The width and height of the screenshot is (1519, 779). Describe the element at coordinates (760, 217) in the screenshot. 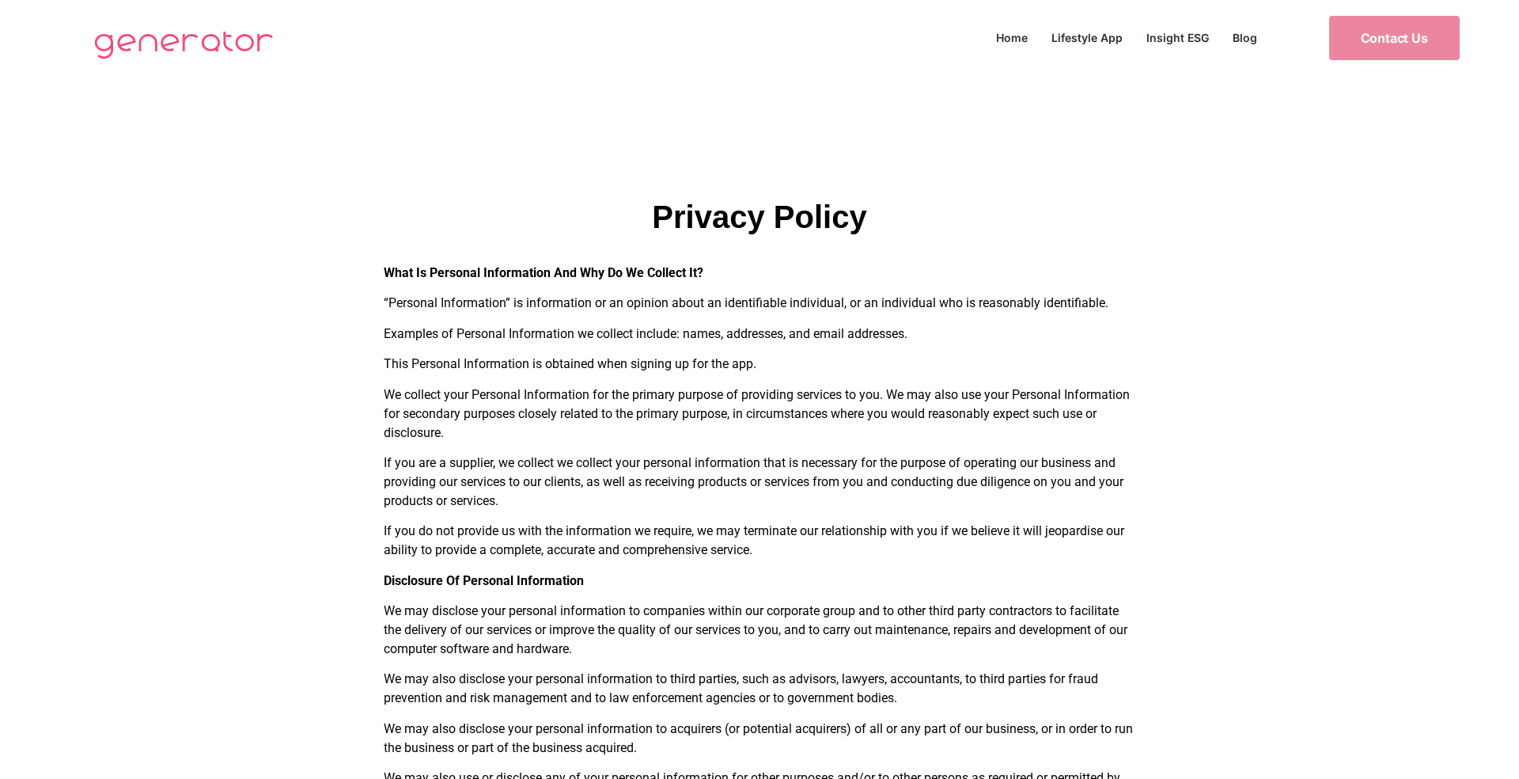

I see `h1: Privacy Policy` at that location.